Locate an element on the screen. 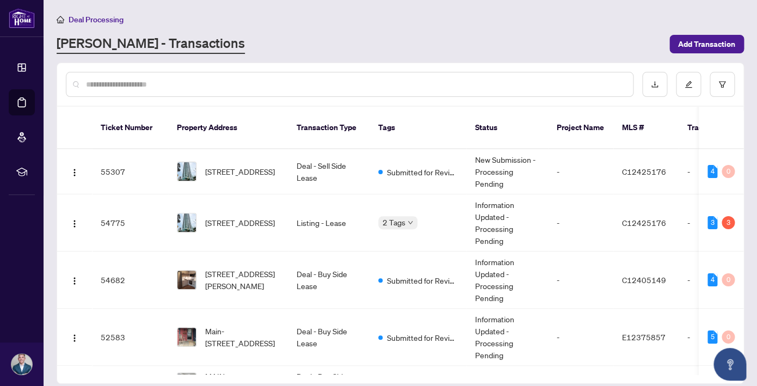  span: Add Transaction is located at coordinates (707, 44).